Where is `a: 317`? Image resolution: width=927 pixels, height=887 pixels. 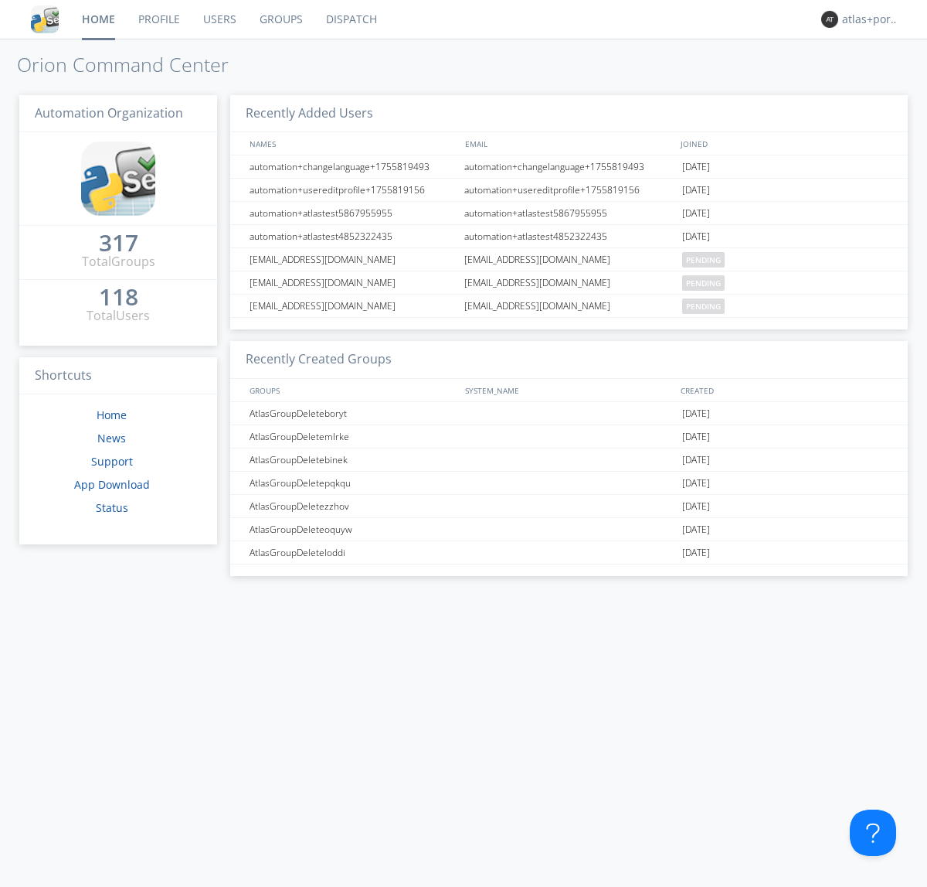
a: 317 is located at coordinates (118, 243).